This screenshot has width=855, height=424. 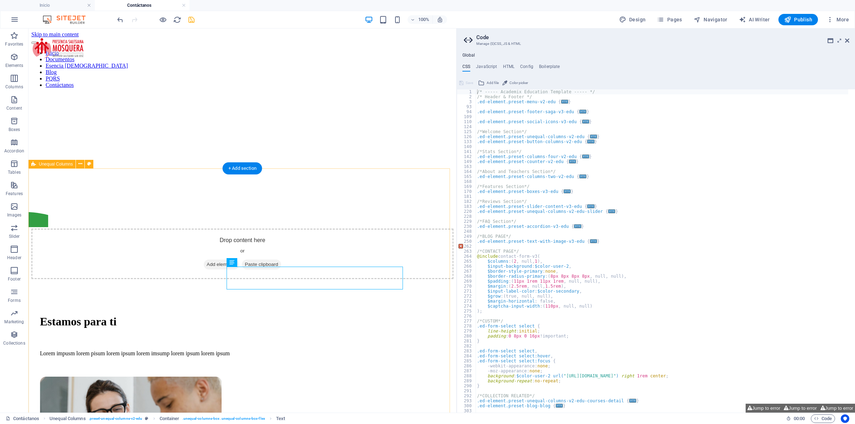 I want to click on div: 267, so click(x=467, y=271).